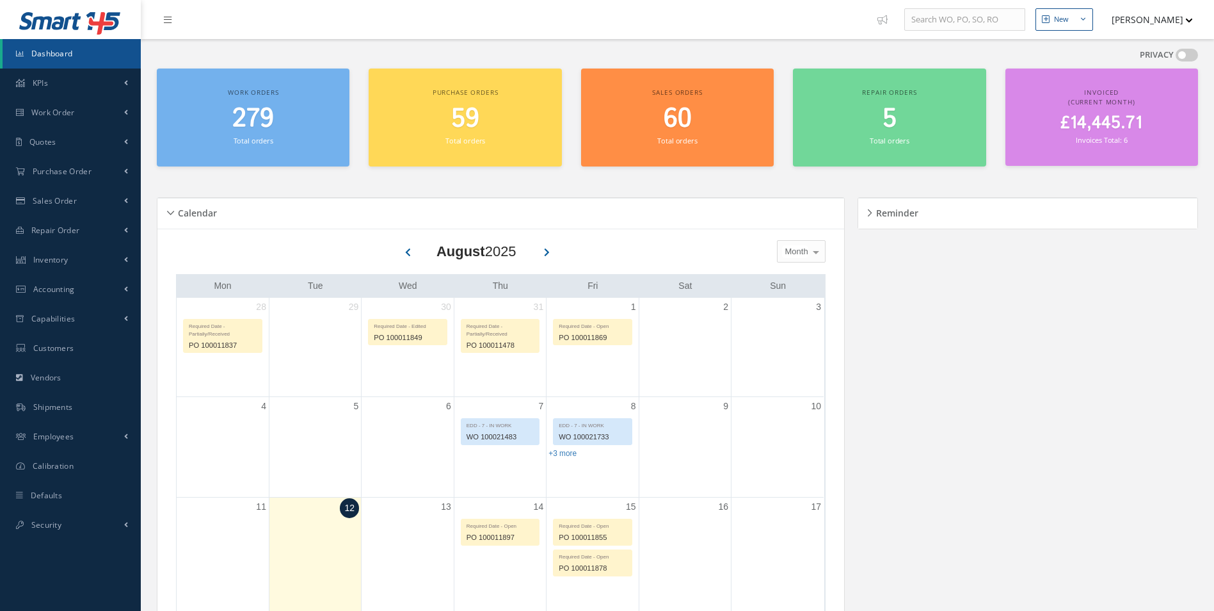 This screenshot has width=1214, height=611. What do you see at coordinates (890, 118) in the screenshot?
I see `span: 5` at bounding box center [890, 118].